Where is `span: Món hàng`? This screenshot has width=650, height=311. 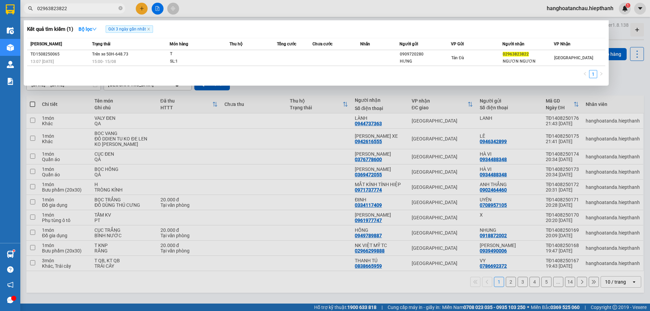 span: Món hàng is located at coordinates (179, 44).